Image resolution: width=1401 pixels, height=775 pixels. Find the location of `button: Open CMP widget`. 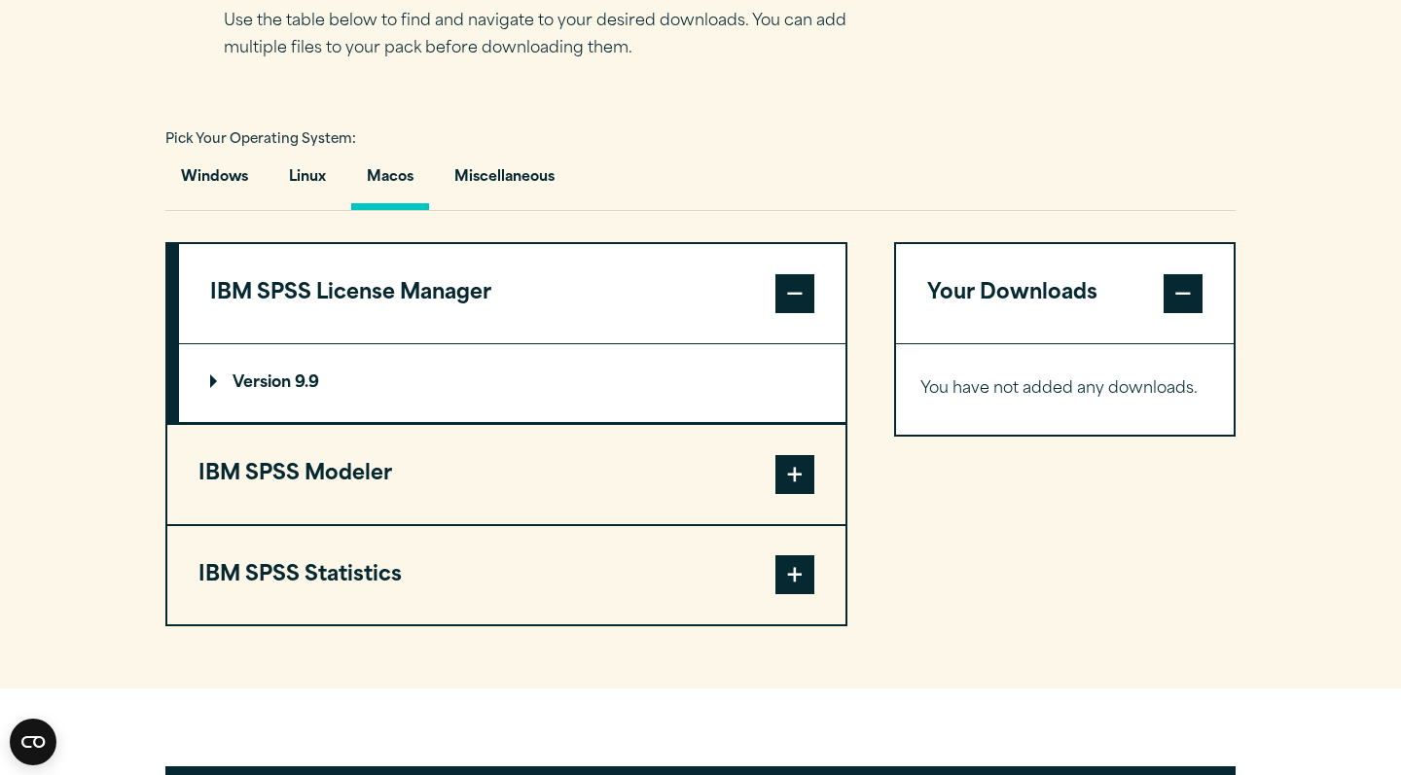

button: Open CMP widget is located at coordinates (33, 742).